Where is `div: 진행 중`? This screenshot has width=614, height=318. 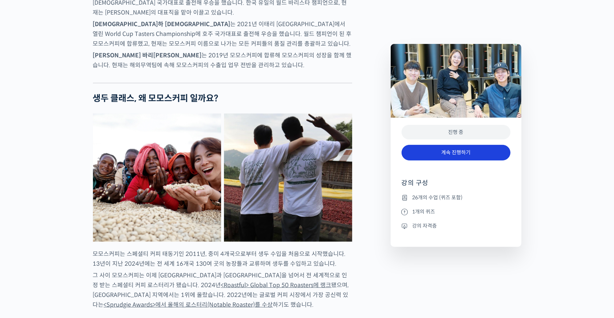
div: 진행 중 is located at coordinates (456, 132).